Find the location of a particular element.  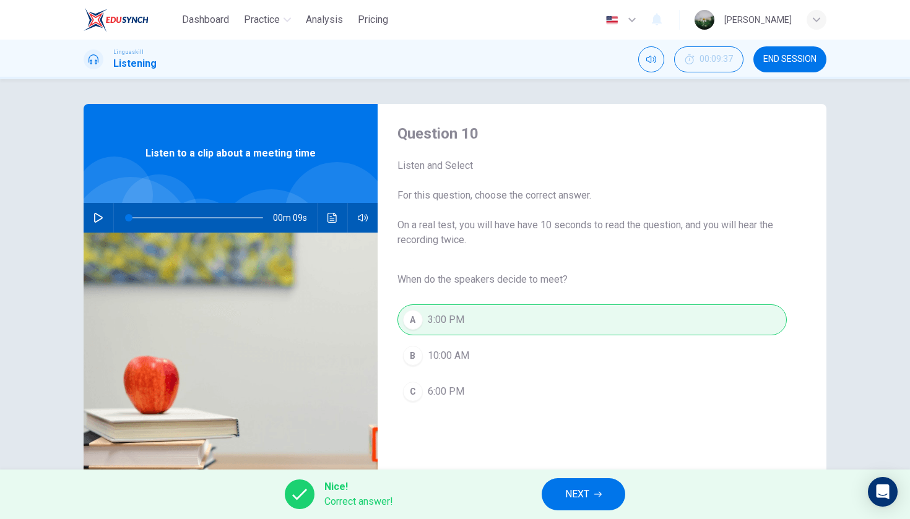

button: 00:09:37 is located at coordinates (709, 59).